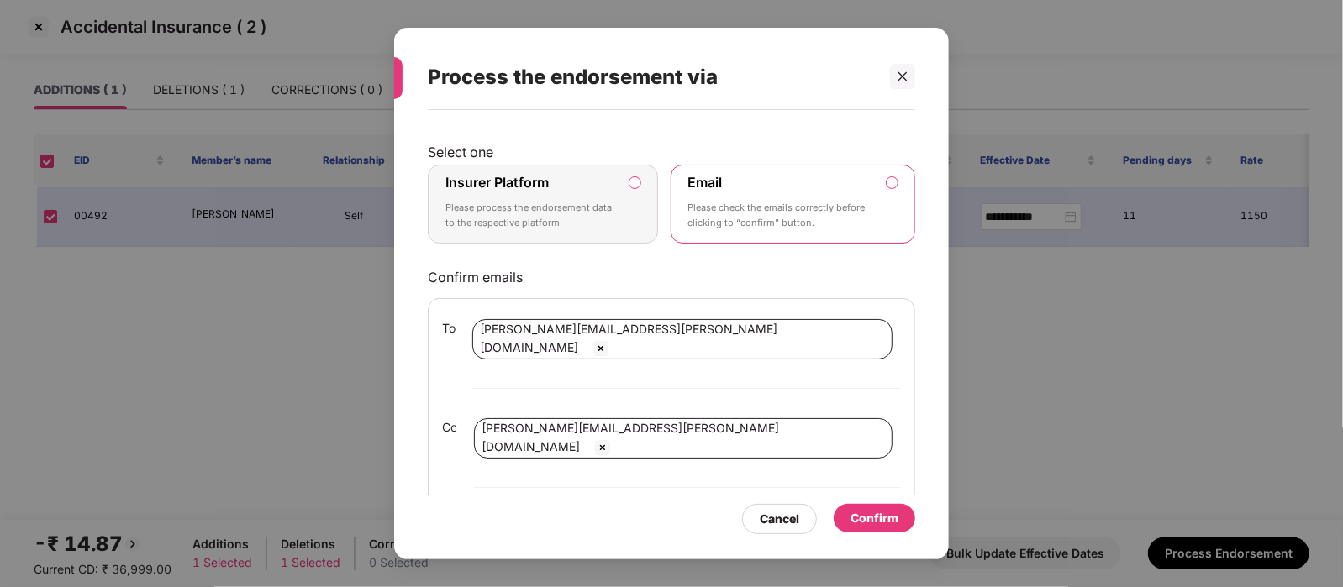 The image size is (1343, 587). Describe the element at coordinates (531, 215) in the screenshot. I see `p: Please process the endorsement data to the respective platform` at that location.